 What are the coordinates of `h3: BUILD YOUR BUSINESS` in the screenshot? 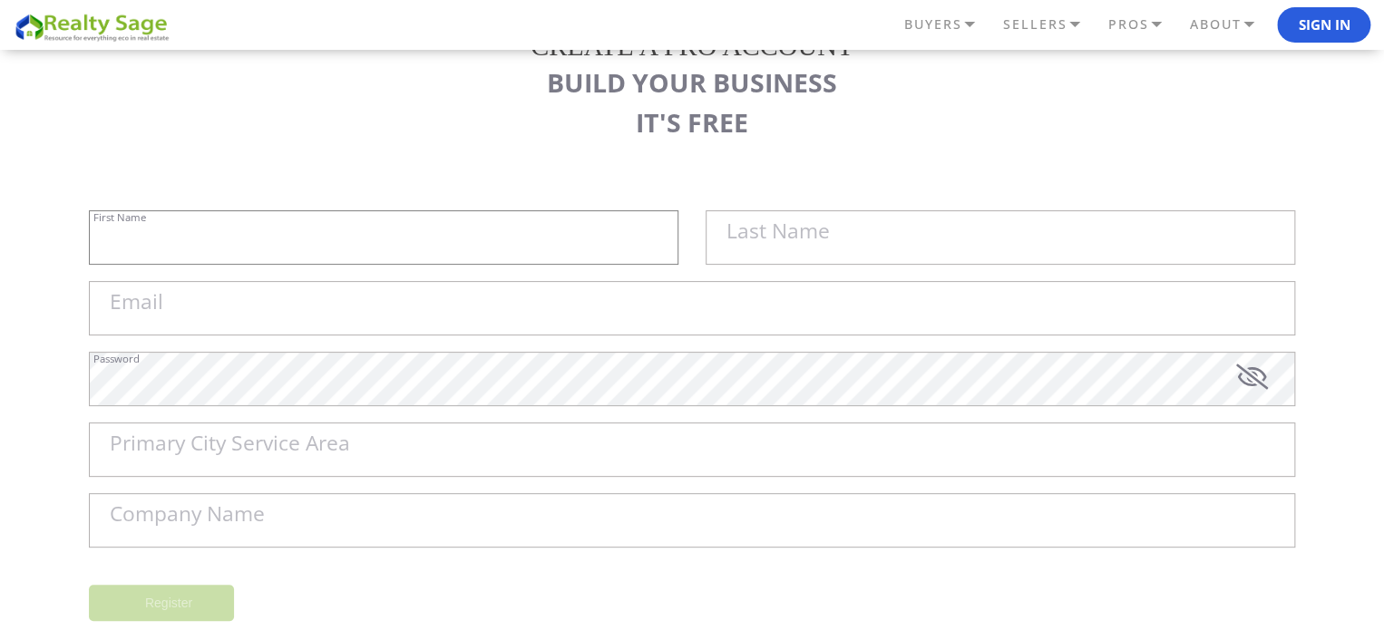 It's located at (692, 83).